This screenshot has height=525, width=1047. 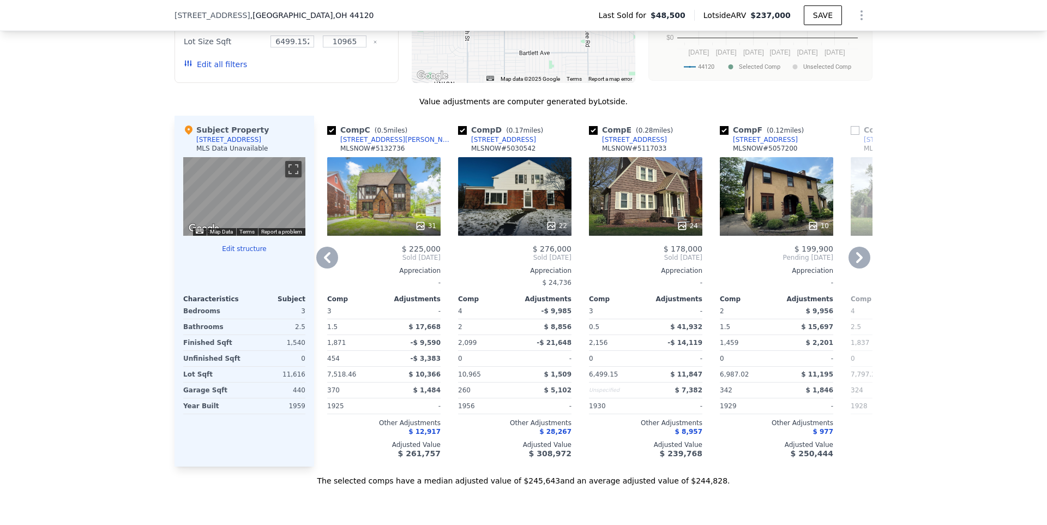 What do you see at coordinates (516, 130) in the screenshot?
I see `span: 0.17` at bounding box center [516, 130].